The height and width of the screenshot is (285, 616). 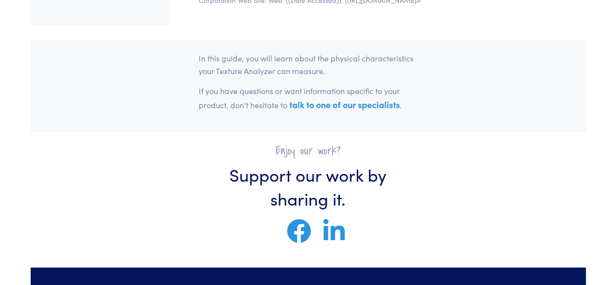 I want to click on a: Share on LinkedIn, so click(x=334, y=236).